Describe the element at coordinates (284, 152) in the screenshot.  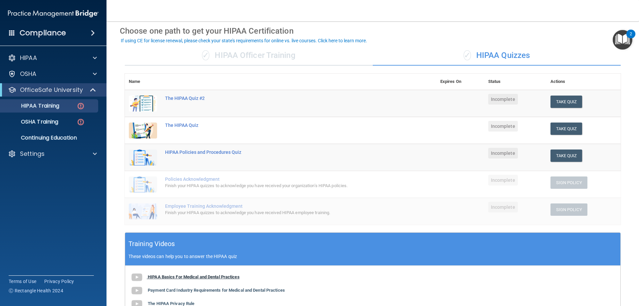
I see `div: HIPAA Policies and Procedures Quiz` at that location.